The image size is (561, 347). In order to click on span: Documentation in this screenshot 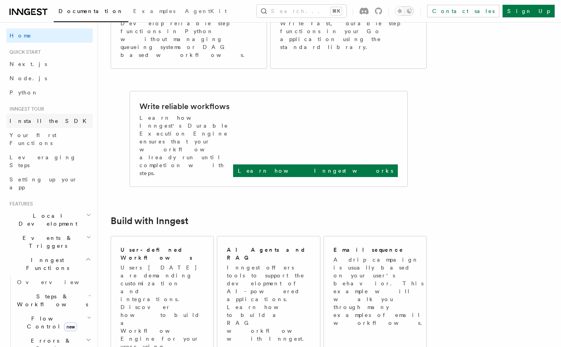, I will do `click(91, 11)`.